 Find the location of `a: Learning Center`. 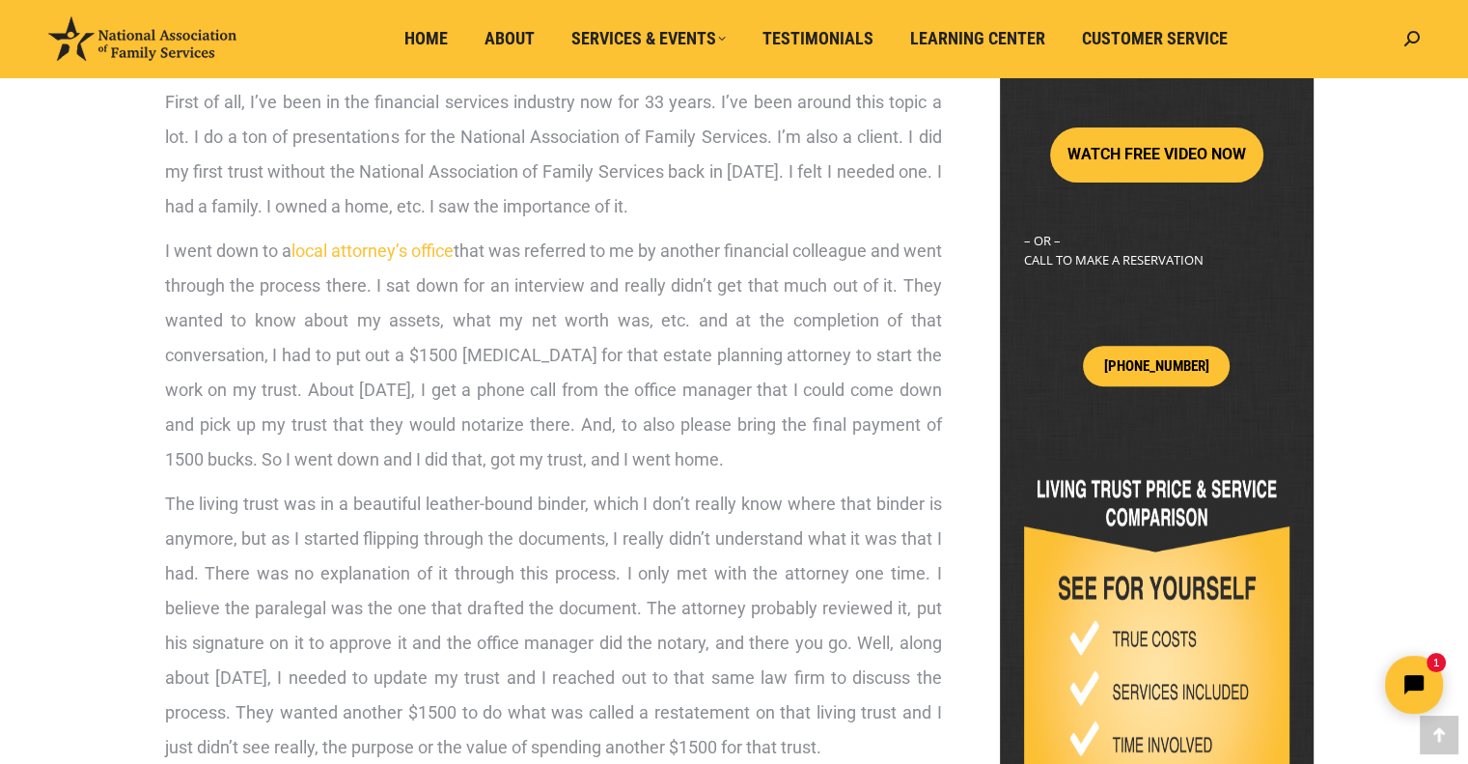

a: Learning Center is located at coordinates (978, 39).